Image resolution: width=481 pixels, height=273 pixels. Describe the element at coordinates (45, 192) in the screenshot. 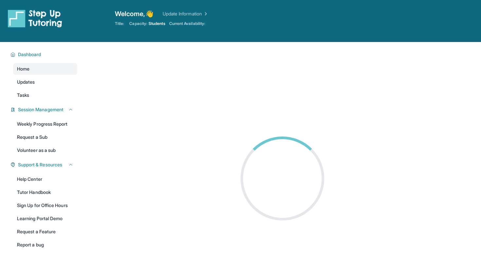

I see `a: Tutor Handbook` at that location.